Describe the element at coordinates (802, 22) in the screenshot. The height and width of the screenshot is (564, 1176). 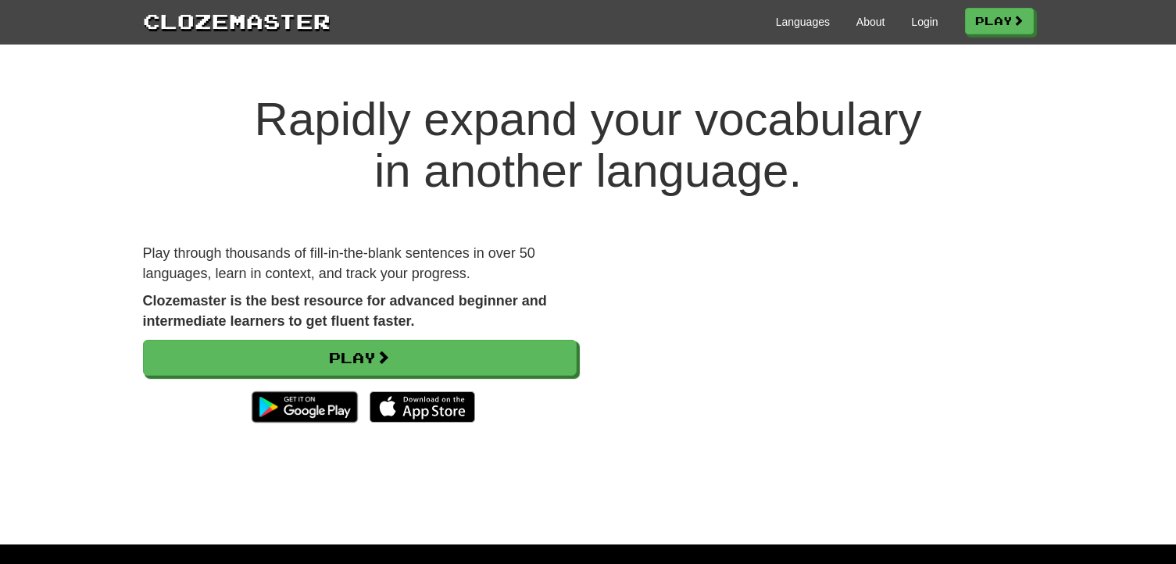
I see `a: Languages` at that location.